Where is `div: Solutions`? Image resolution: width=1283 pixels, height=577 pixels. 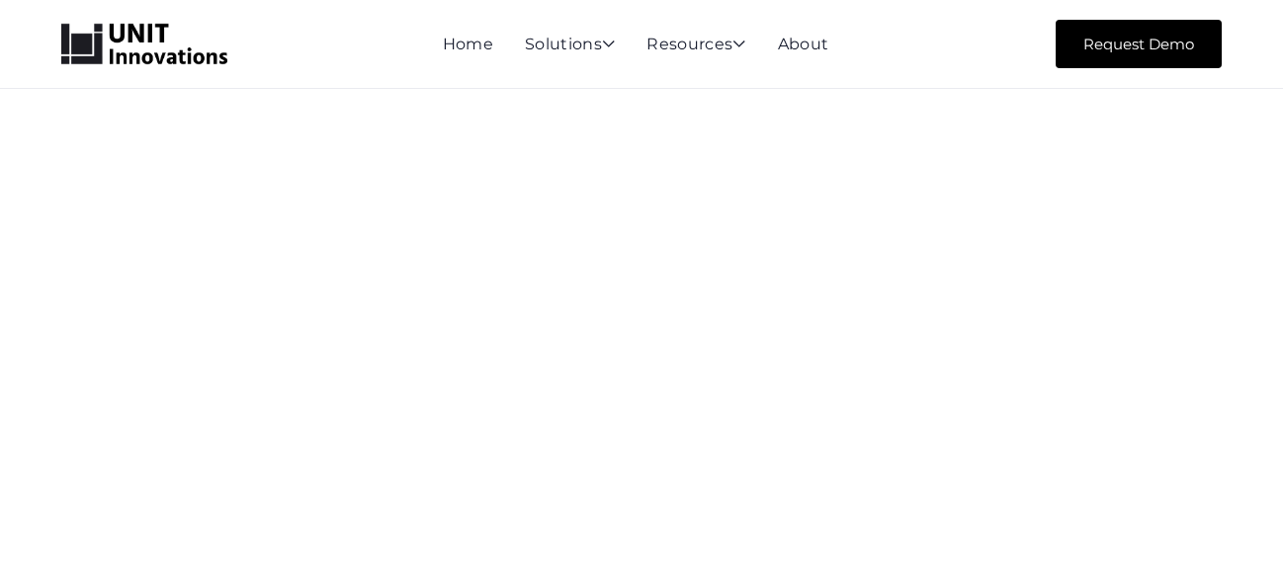 div: Solutions is located at coordinates (569, 45).